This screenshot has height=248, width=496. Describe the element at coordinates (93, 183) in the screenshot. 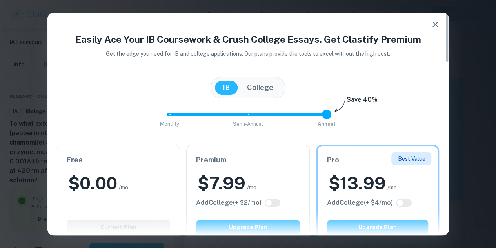

I see `h2: $ 0.00` at that location.